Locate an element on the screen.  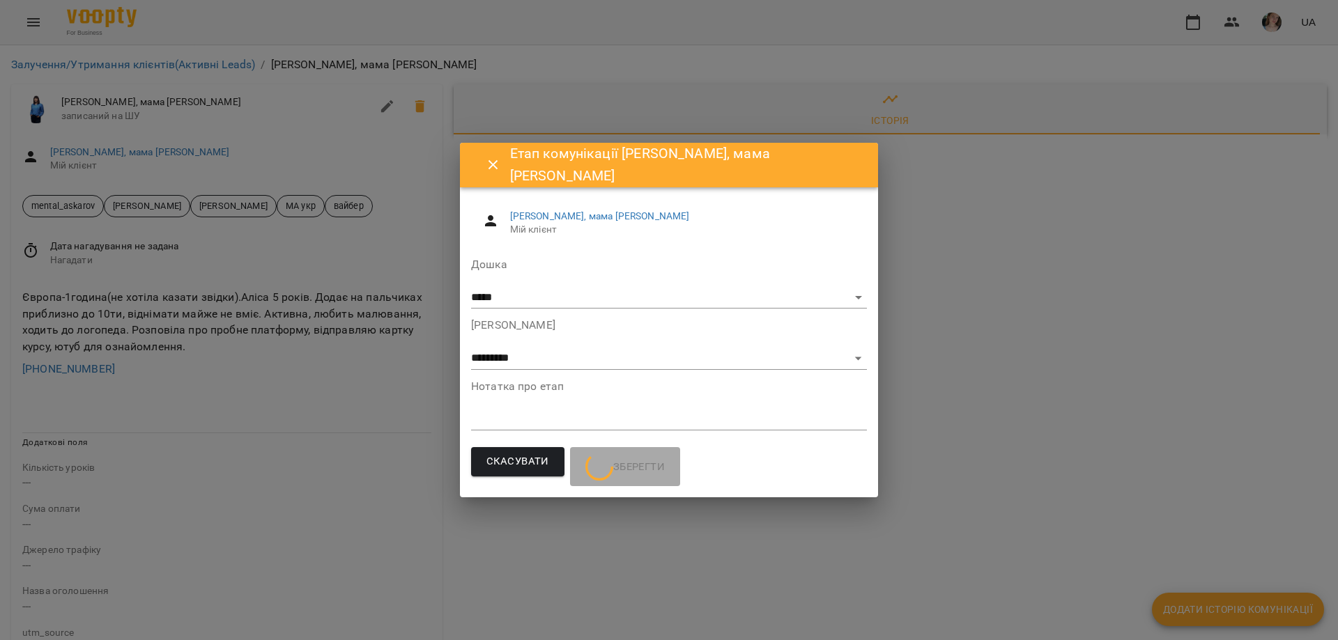
label: Дошка is located at coordinates (669, 265).